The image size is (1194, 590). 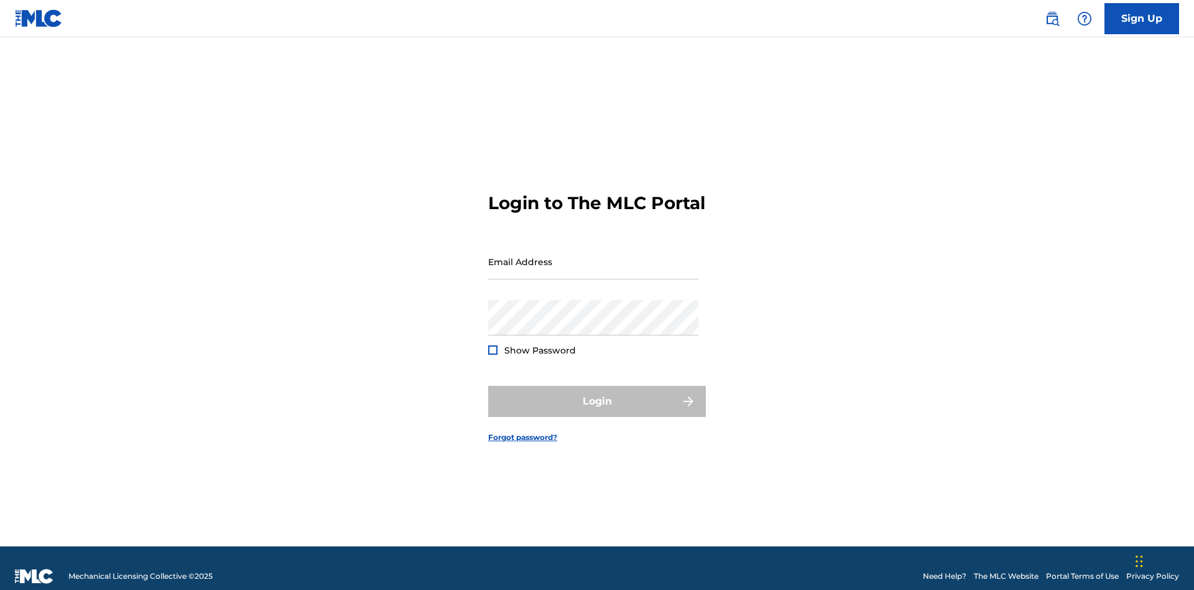 What do you see at coordinates (1053, 19) in the screenshot?
I see `a: Public Search` at bounding box center [1053, 19].